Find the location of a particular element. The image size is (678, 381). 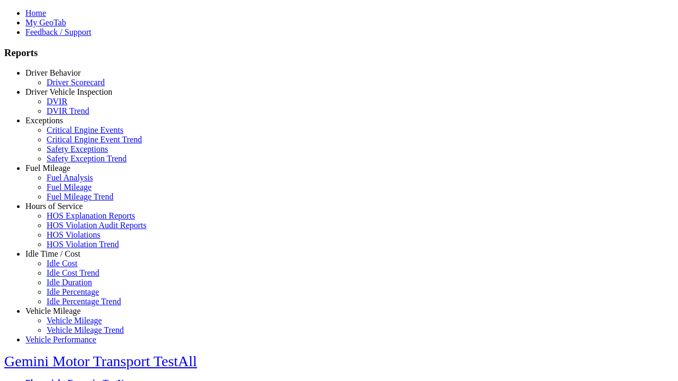

a: Safety Exceptions is located at coordinates (77, 149).